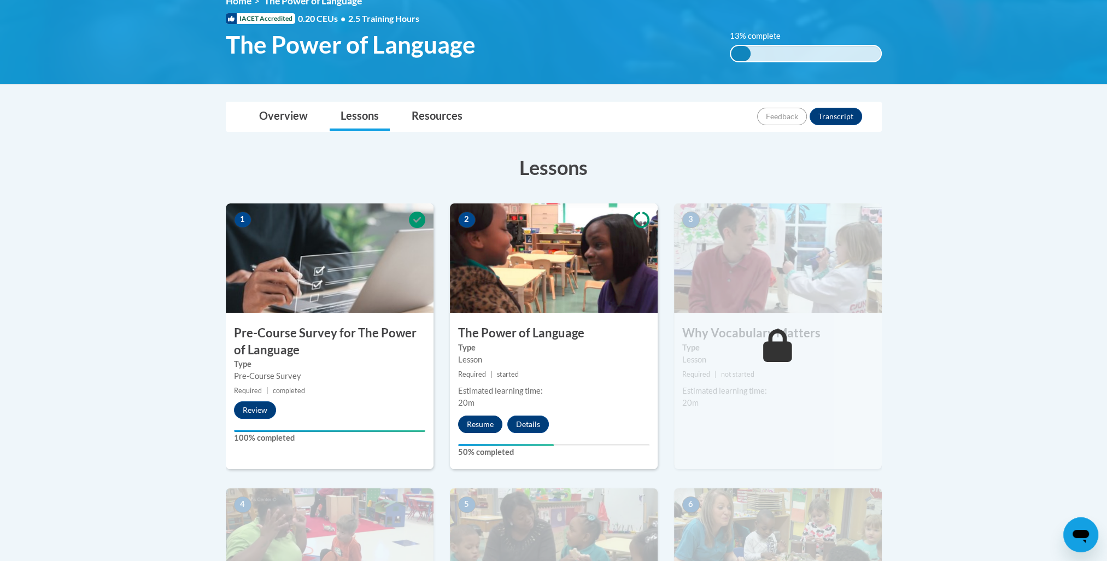 The height and width of the screenshot is (561, 1107). What do you see at coordinates (437, 116) in the screenshot?
I see `a: Resources` at bounding box center [437, 116].